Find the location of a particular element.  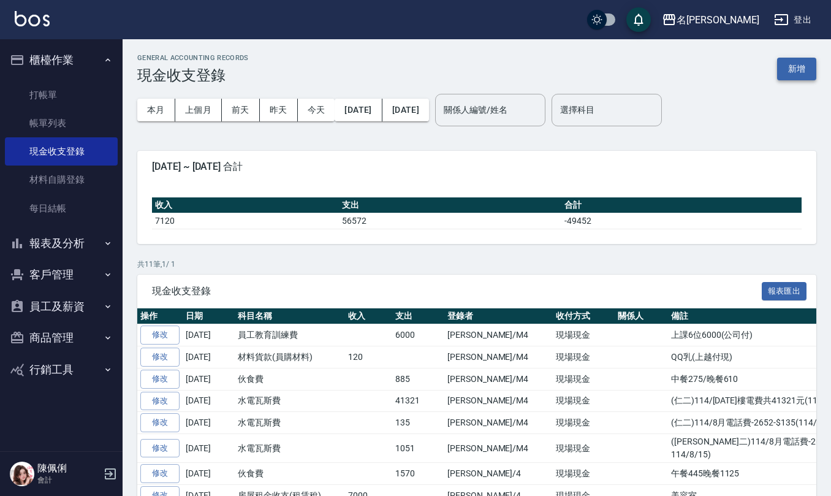

button: 上個月 is located at coordinates (199, 110).